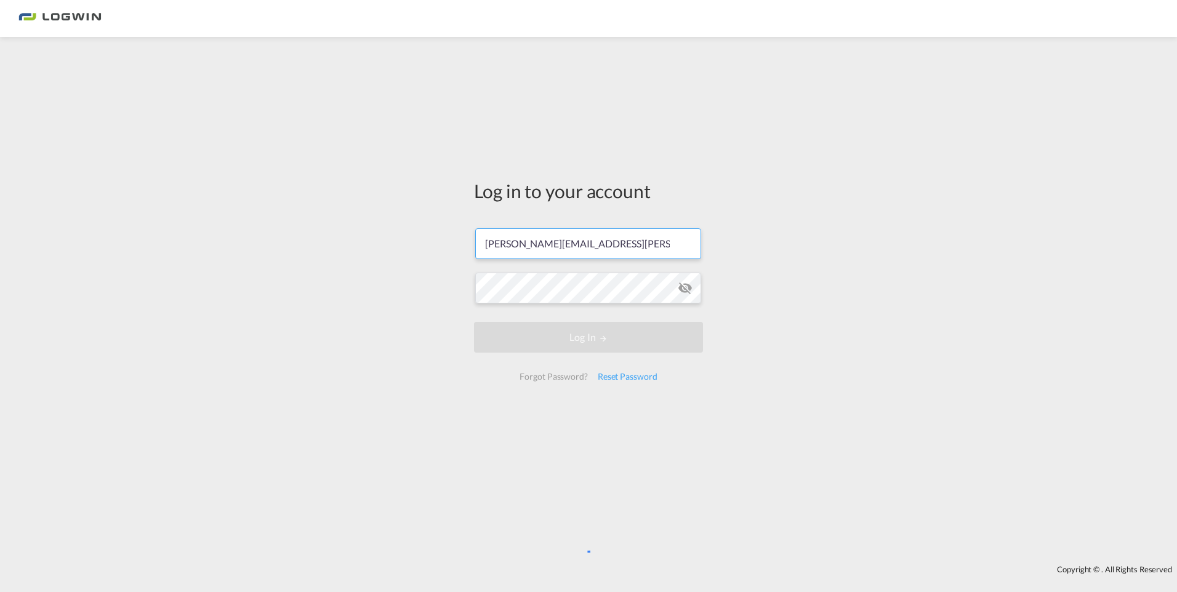  Describe the element at coordinates (588, 337) in the screenshot. I see `button: LOGIN` at that location.